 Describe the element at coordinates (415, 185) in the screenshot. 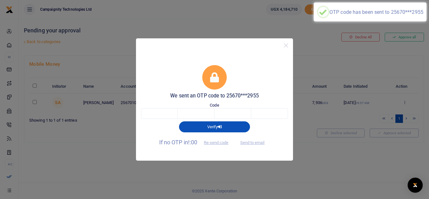

I see `div: Open Intercom Messenger` at that location.